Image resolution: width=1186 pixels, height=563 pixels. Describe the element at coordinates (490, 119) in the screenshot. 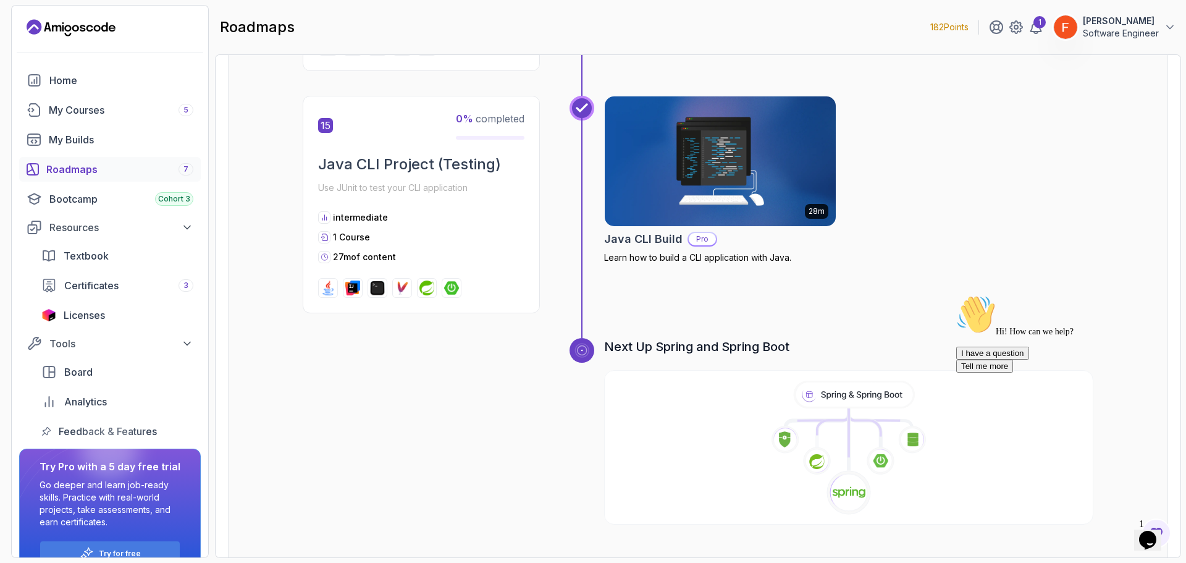

I see `span: completed` at that location.